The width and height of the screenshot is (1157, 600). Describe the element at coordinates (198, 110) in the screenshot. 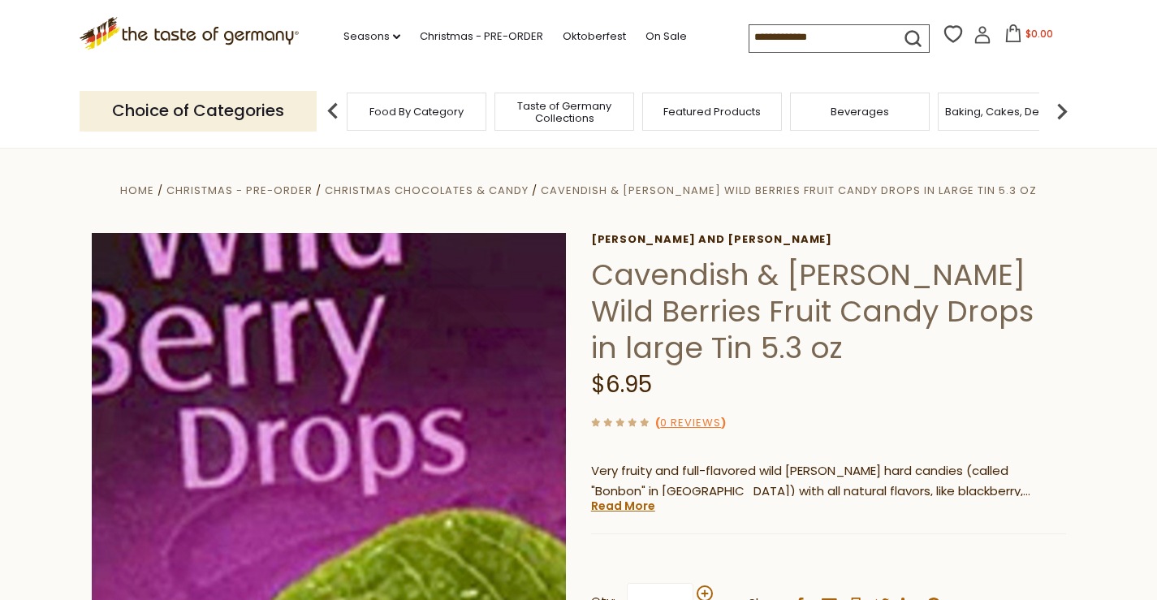

I see `p: Choice of Categories` at that location.